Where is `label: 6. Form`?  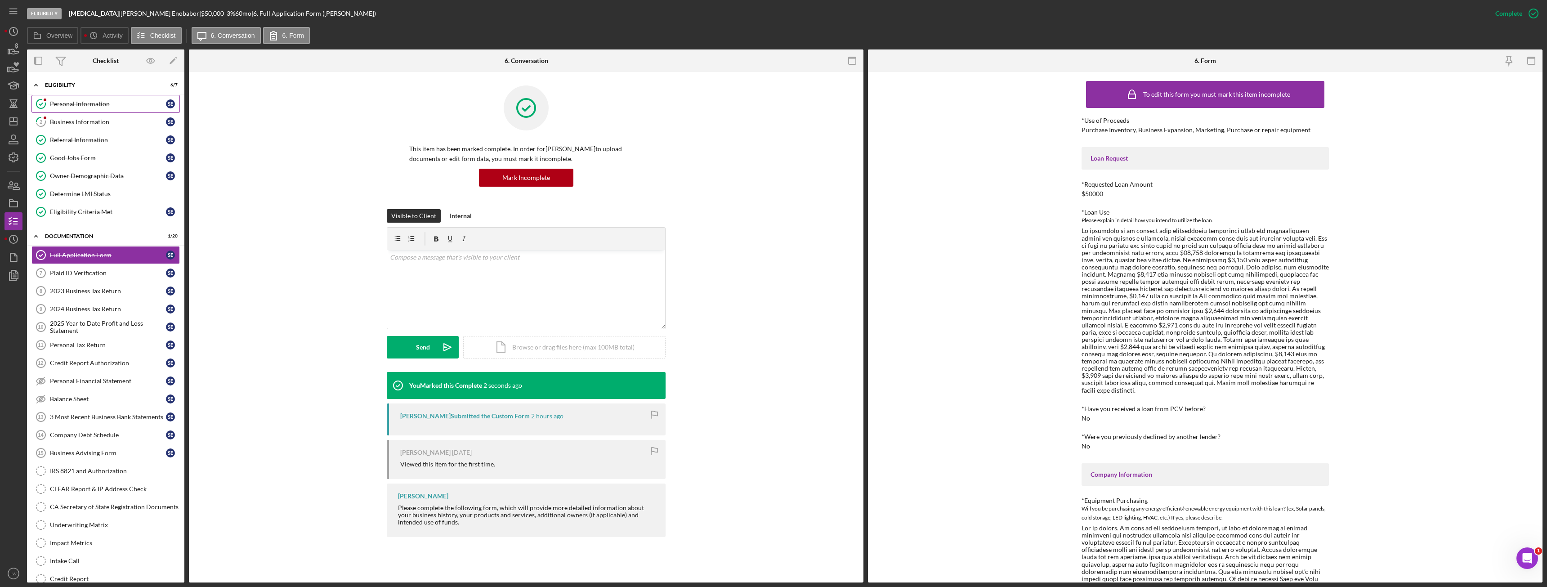 label: 6. Form is located at coordinates (293, 36).